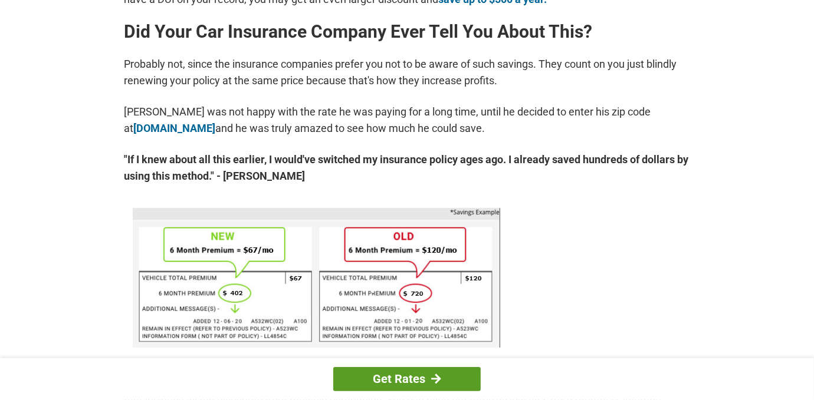 The width and height of the screenshot is (814, 400). What do you see at coordinates (407, 379) in the screenshot?
I see `a: Get Rates` at bounding box center [407, 379].